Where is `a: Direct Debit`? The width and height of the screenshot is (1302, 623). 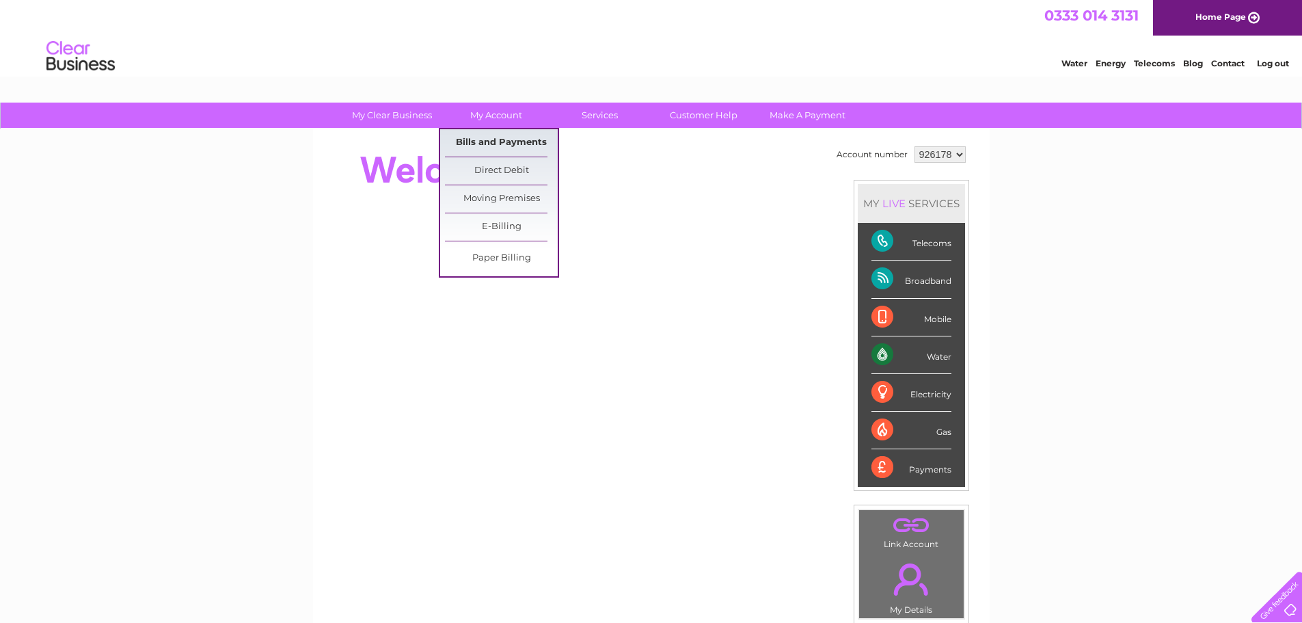
a: Direct Debit is located at coordinates (501, 171).